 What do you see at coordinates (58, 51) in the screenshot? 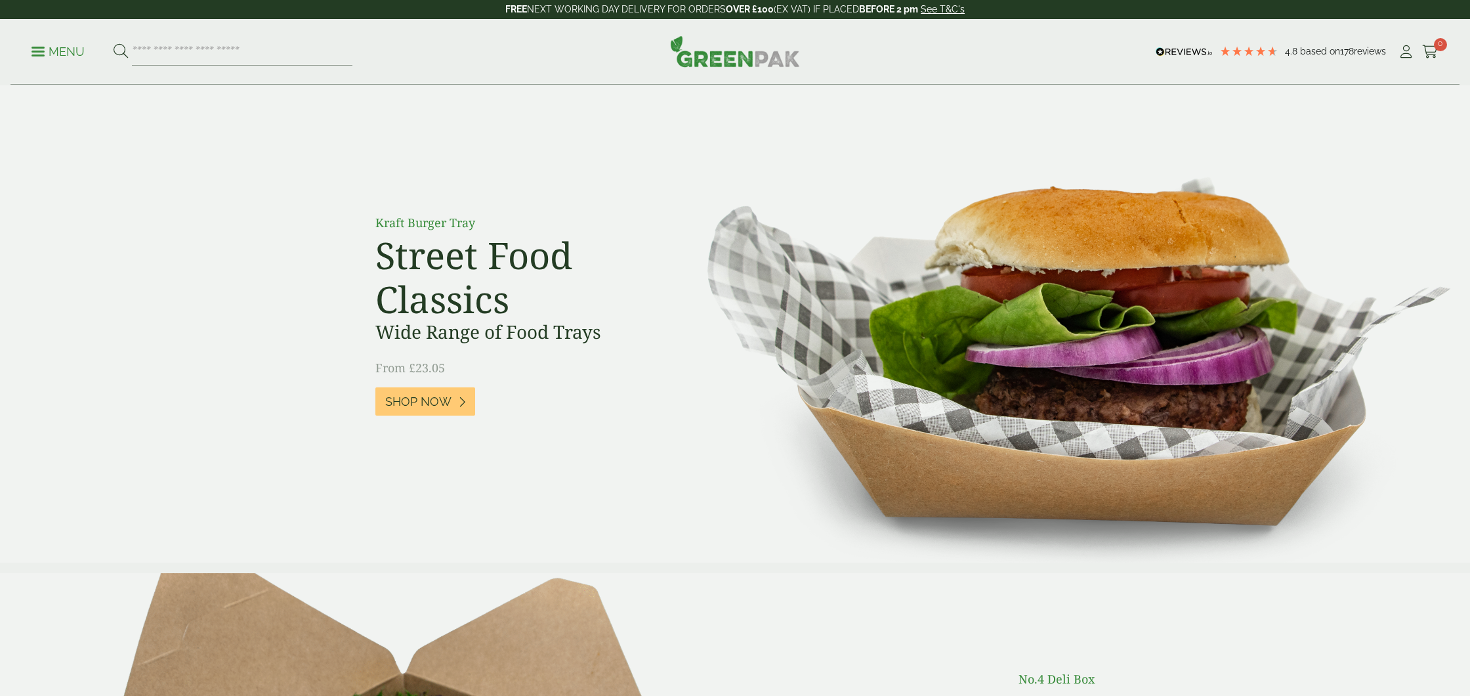
I see `a: Menu` at bounding box center [58, 51].